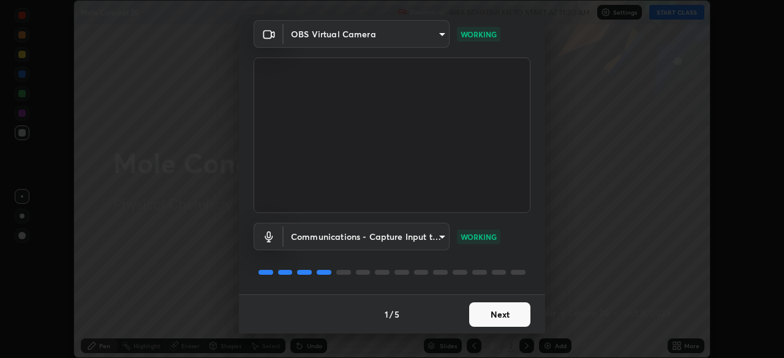 The width and height of the screenshot is (784, 358). Describe the element at coordinates (386, 314) in the screenshot. I see `h4: 1` at that location.